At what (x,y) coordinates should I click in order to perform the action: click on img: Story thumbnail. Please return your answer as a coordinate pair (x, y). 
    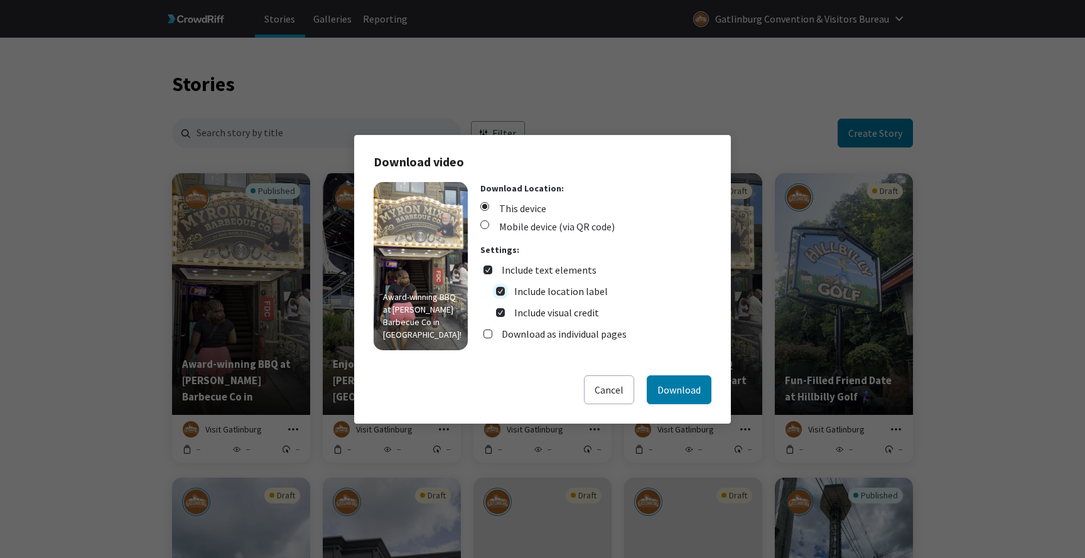
    Looking at the image, I should click on (421, 266).